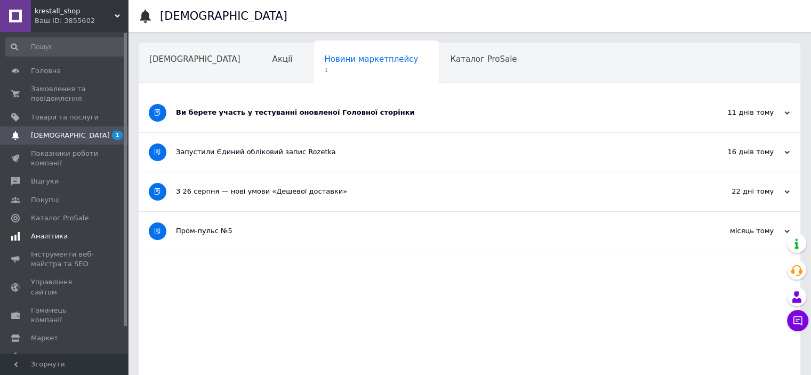 The width and height of the screenshot is (811, 375). Describe the element at coordinates (798, 320) in the screenshot. I see `button: Чат з покупцем` at that location.